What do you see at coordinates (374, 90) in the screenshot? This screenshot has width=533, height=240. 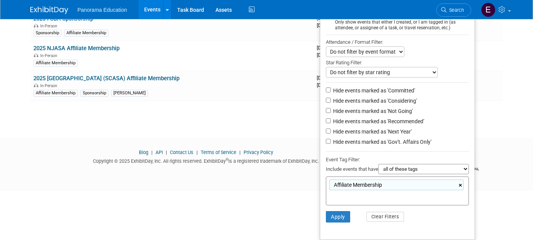 I see `label: Hide events marked as 'Committed'` at bounding box center [374, 90].